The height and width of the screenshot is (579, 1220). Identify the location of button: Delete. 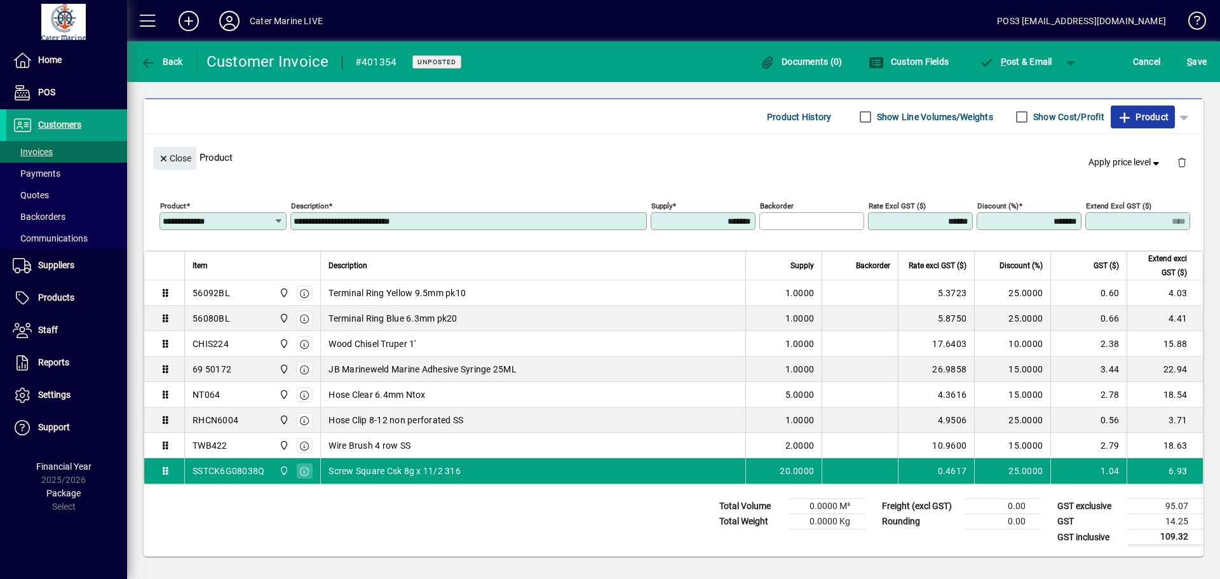
(1182, 162).